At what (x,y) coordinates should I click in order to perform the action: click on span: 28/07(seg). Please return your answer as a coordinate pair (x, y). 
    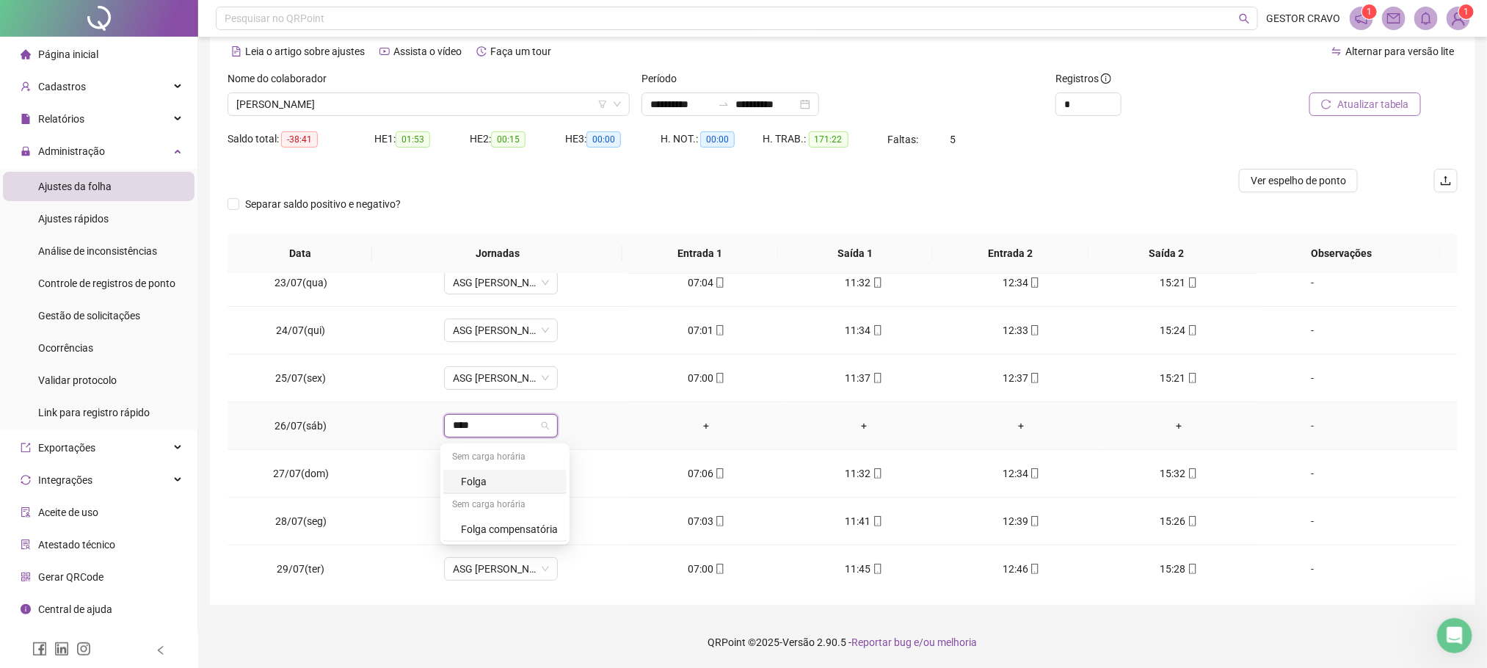
    Looking at the image, I should click on (301, 521).